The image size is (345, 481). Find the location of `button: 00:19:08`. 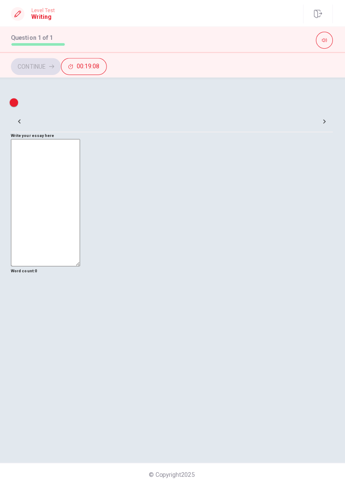

button: 00:19:08 is located at coordinates (85, 66).